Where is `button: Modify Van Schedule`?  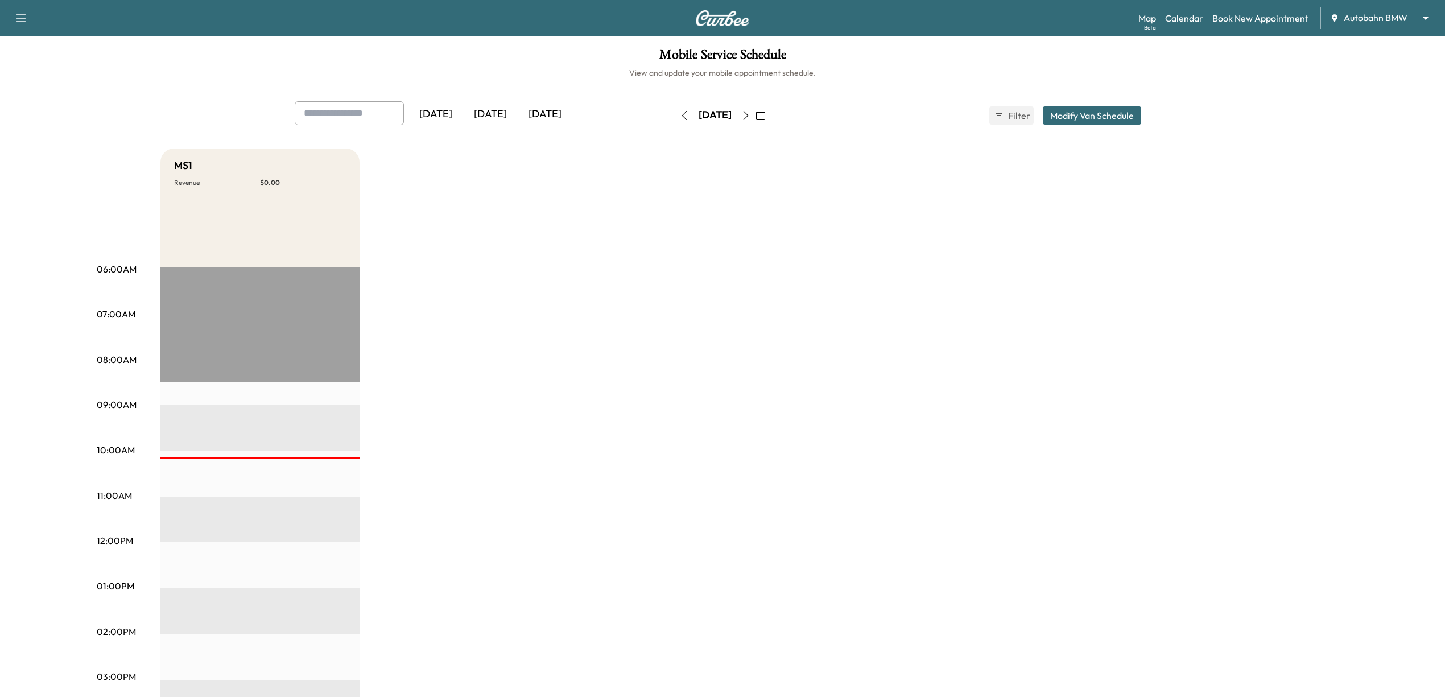 button: Modify Van Schedule is located at coordinates (1092, 115).